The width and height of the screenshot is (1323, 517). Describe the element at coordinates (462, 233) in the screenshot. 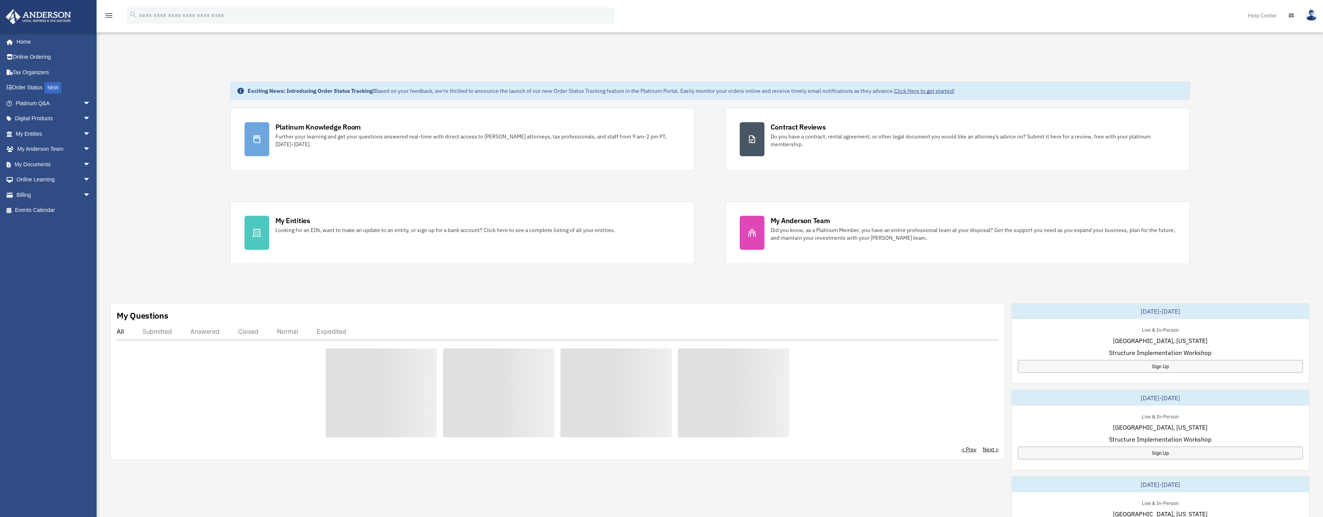

I see `a: My Entities Looking for an EIN, want to make an update to an entity, or sign up for a bank accoun...` at that location.